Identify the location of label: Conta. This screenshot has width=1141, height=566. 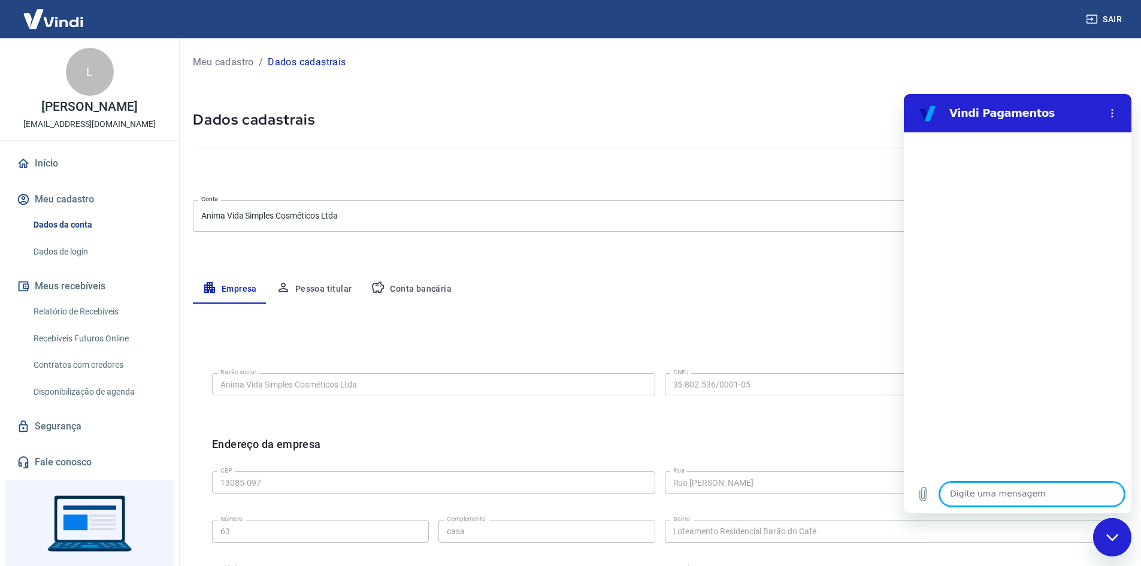
(210, 199).